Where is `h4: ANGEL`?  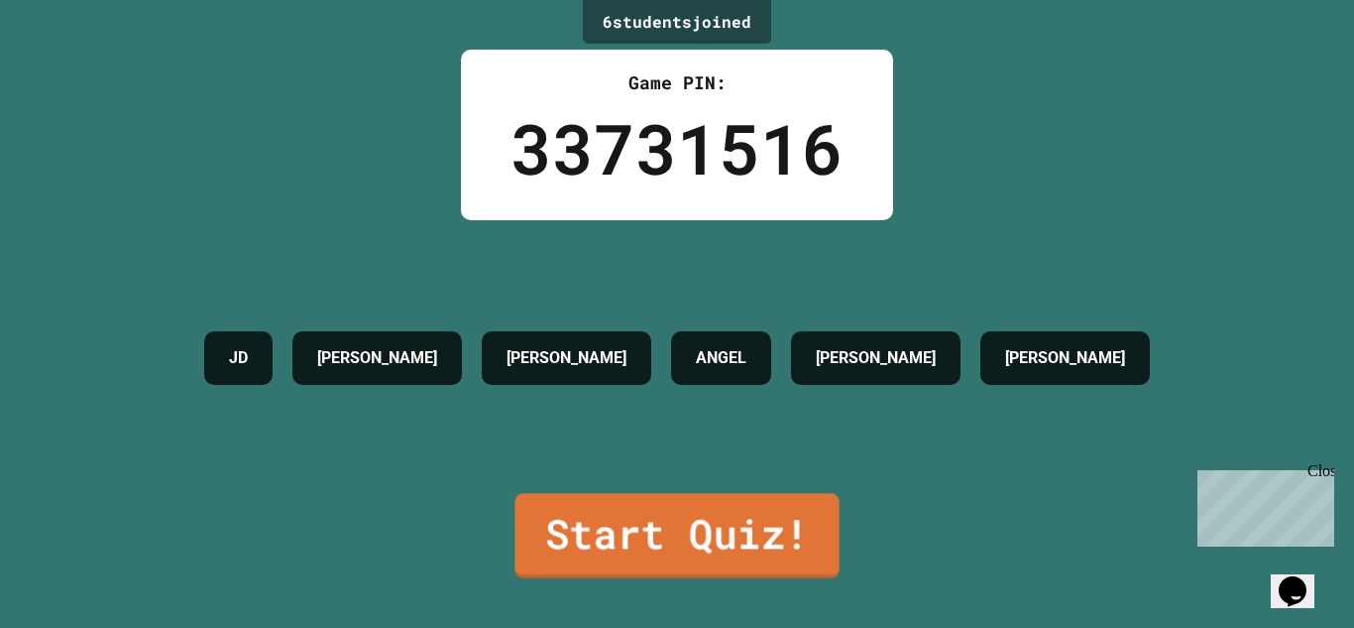 h4: ANGEL is located at coordinates (721, 358).